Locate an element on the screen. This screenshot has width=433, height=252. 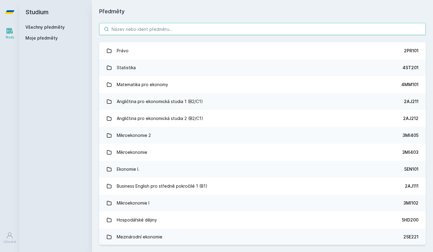
div: Mikroekonomie is located at coordinates (132, 152).